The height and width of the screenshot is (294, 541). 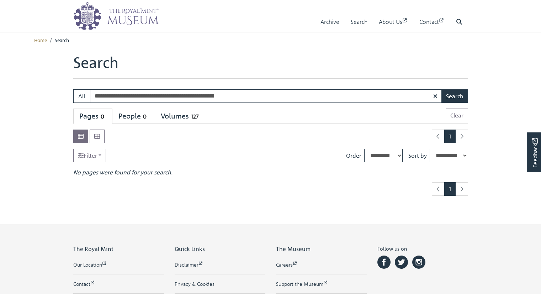 What do you see at coordinates (118, 264) in the screenshot?
I see `a: Our Location` at bounding box center [118, 264].